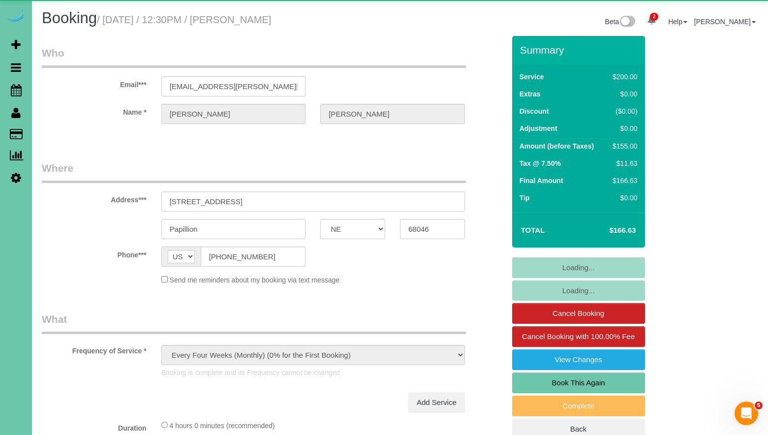 The width and height of the screenshot is (768, 435). Describe the element at coordinates (16, 17) in the screenshot. I see `a: Automaid Logo` at that location.